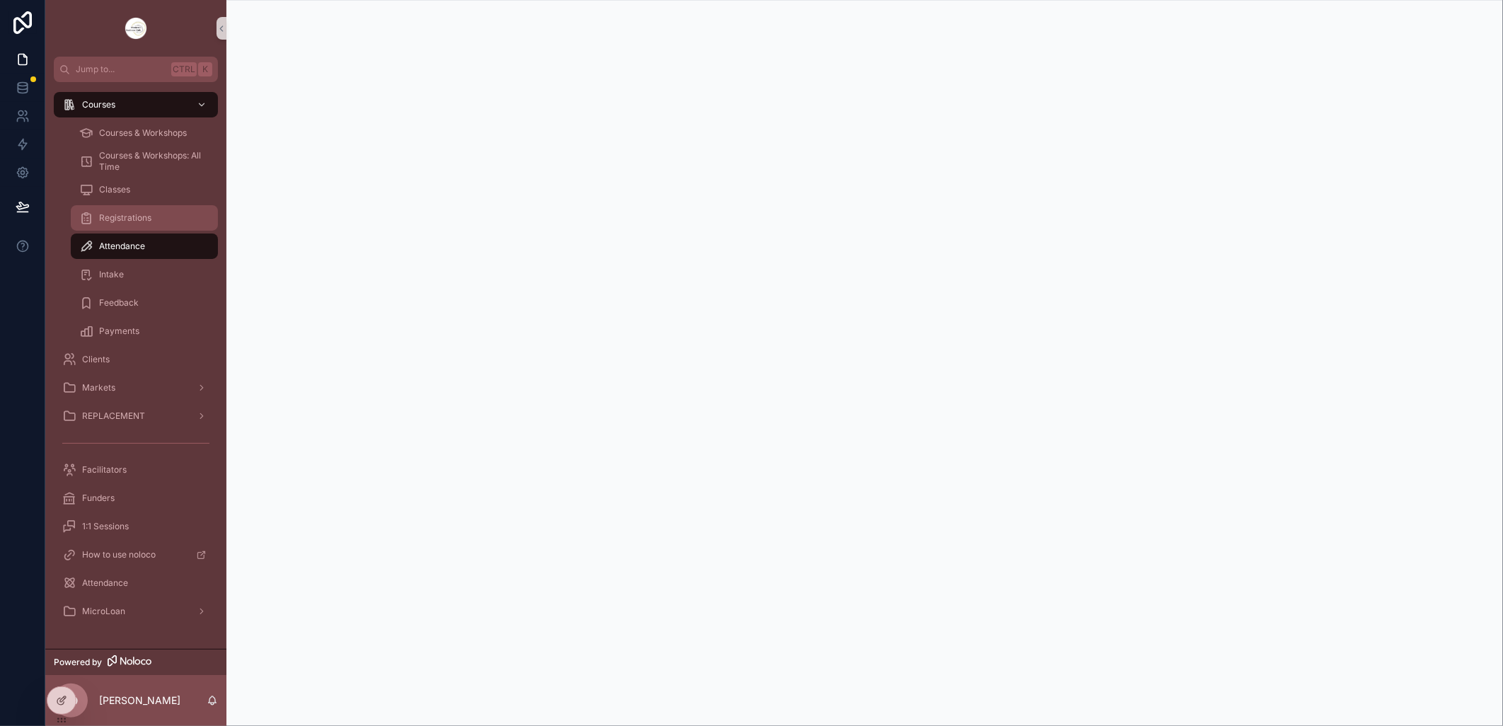 Image resolution: width=1503 pixels, height=726 pixels. What do you see at coordinates (136, 359) in the screenshot?
I see `a: Clients` at bounding box center [136, 359].